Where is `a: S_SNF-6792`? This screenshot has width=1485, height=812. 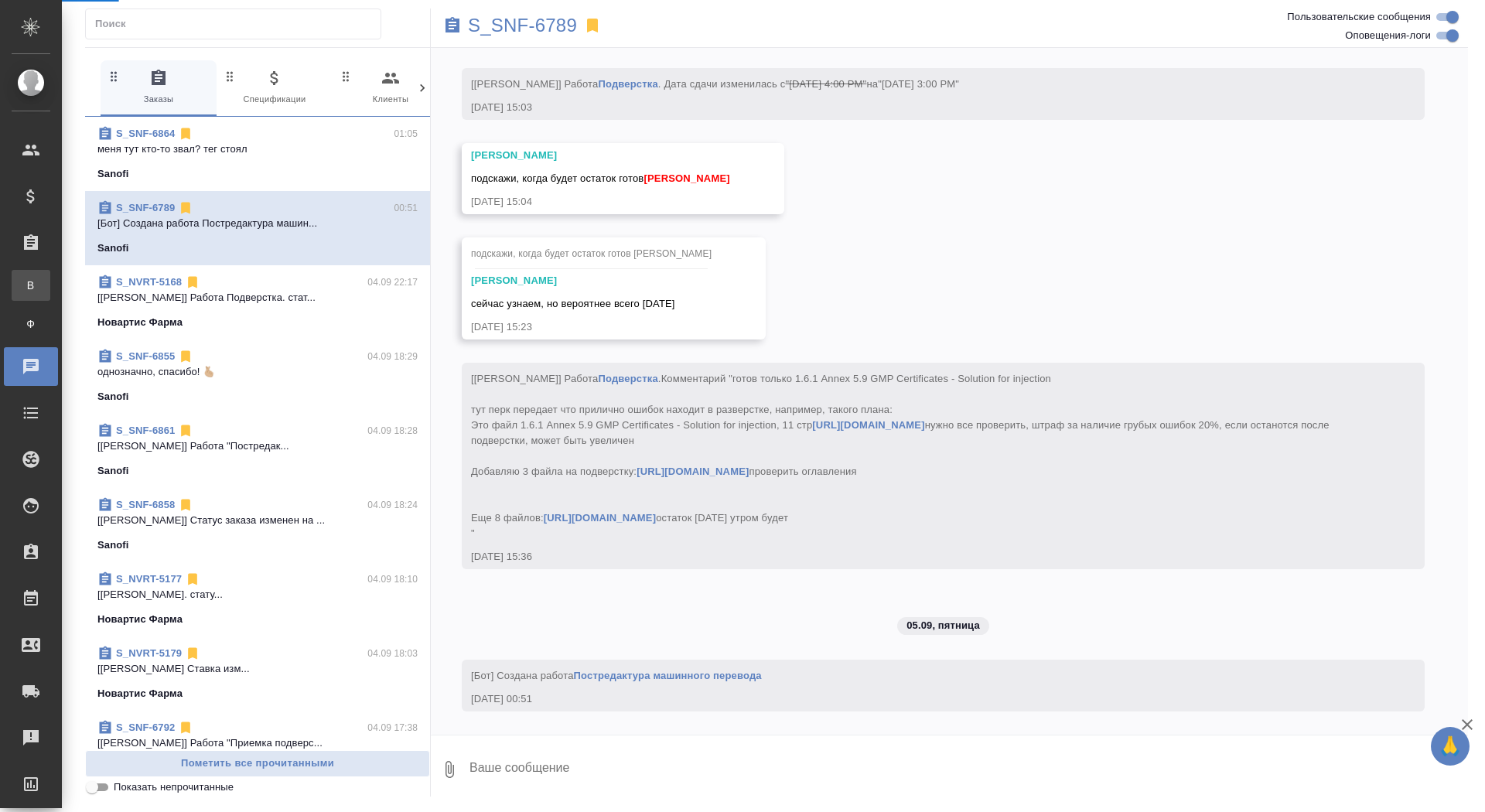 a: S_SNF-6792 is located at coordinates (146, 727).